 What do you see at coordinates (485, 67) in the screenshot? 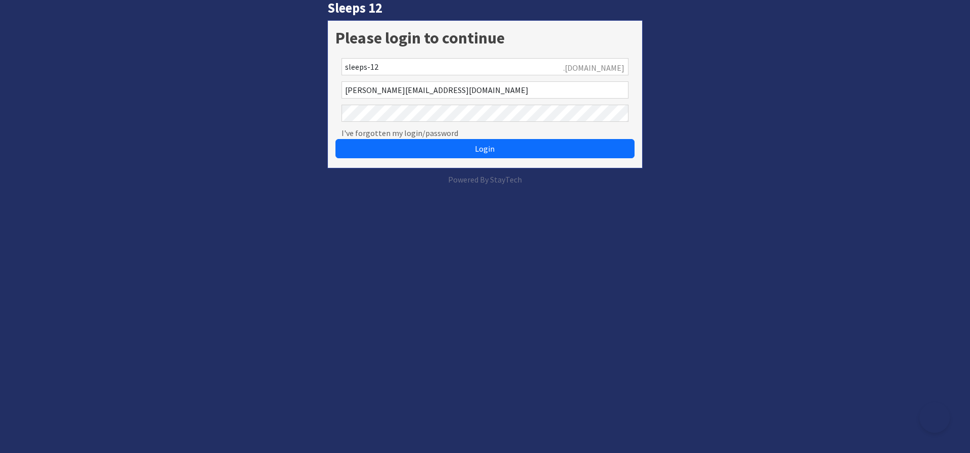
I see `input: Account Reference` at bounding box center [485, 67].